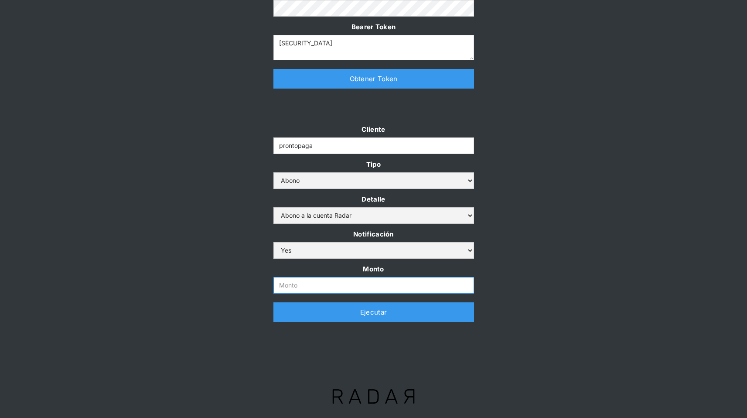 This screenshot has width=747, height=418. Describe the element at coordinates (374, 164) in the screenshot. I see `label: Tipo` at that location.